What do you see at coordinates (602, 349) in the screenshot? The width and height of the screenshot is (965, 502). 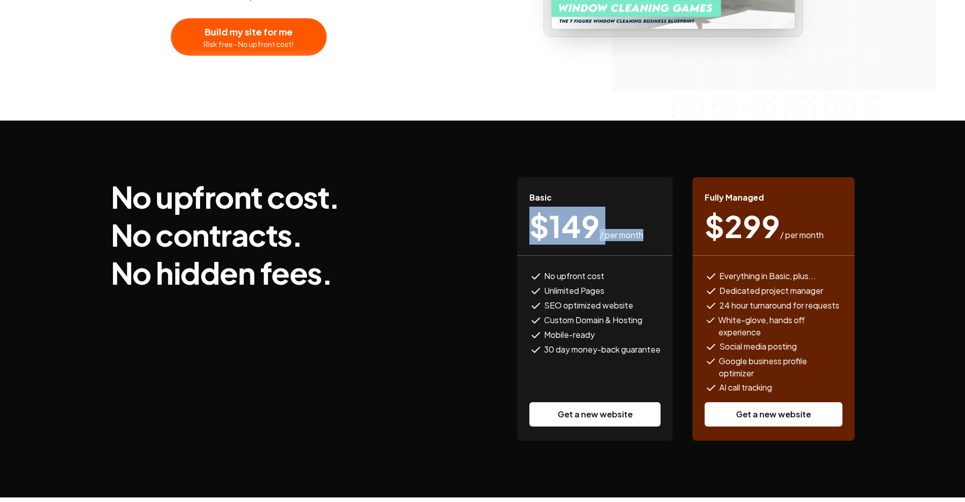 I see `span: 30 day money-back guarantee` at bounding box center [602, 349].